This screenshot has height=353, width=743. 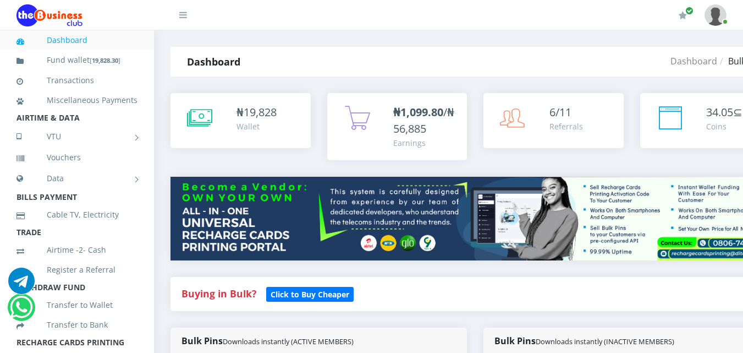 I want to click on span: /₦56,885, so click(x=424, y=120).